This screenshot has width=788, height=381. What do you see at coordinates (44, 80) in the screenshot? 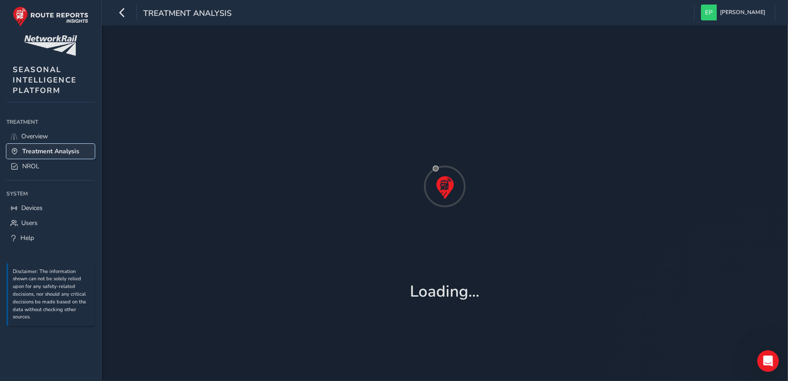
I see `span: SEASONAL INTELLIGENCE PLATFORM` at bounding box center [44, 80].